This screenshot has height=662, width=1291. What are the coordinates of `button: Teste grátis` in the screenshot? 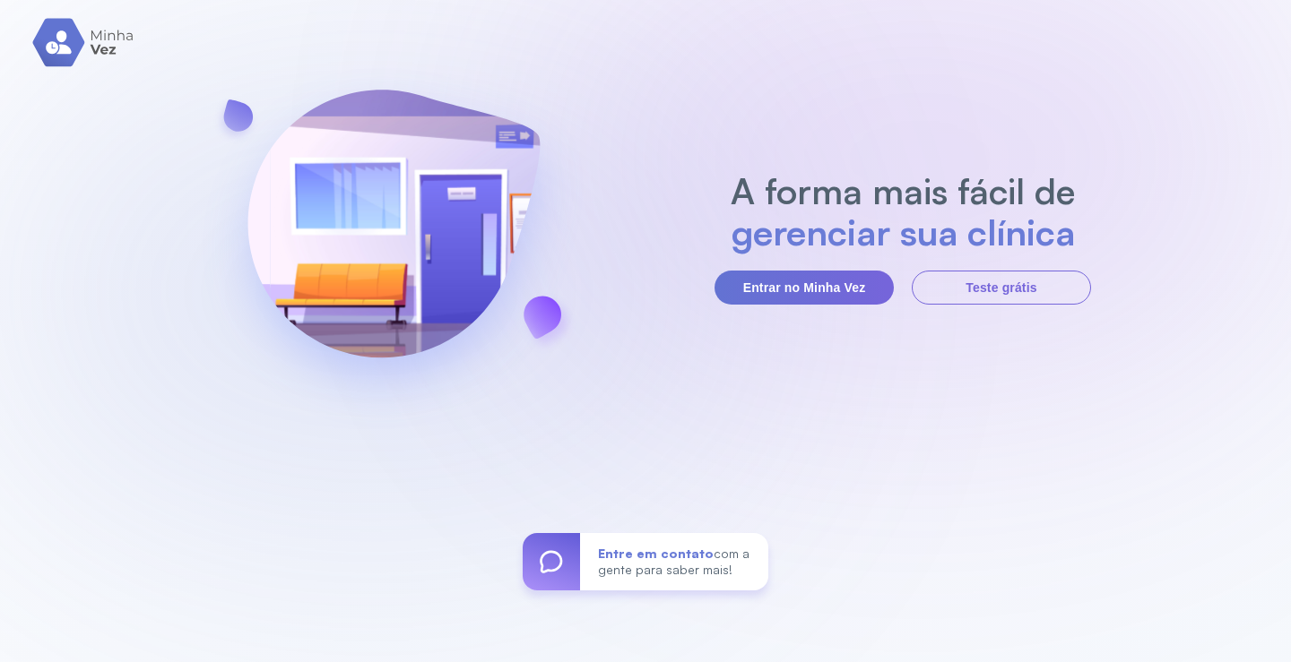 It's located at (1001, 288).